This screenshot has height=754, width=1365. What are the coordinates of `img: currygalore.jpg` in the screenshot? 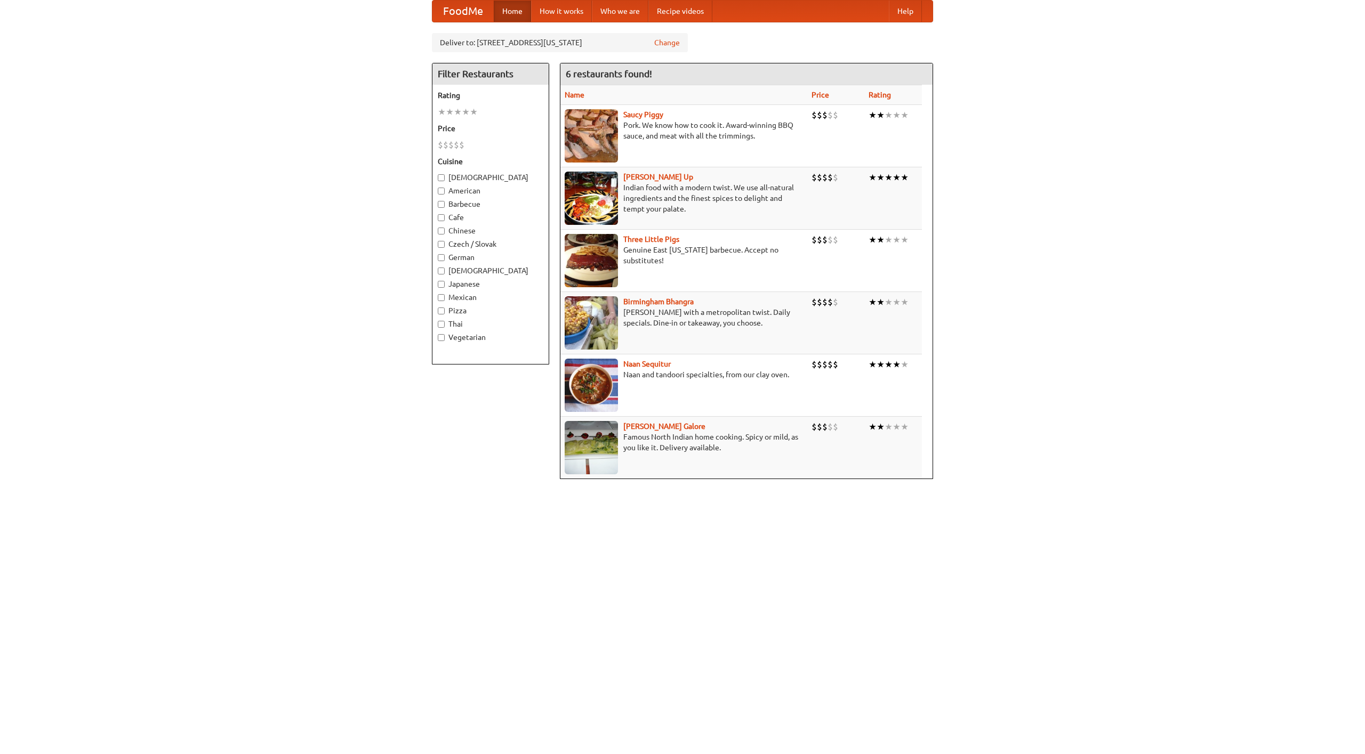 It's located at (591, 448).